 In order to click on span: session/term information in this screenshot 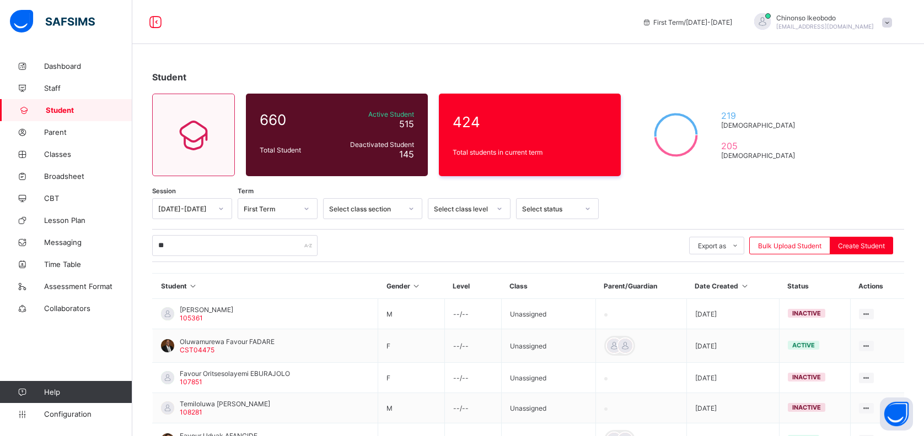, I will do `click(687, 22)`.